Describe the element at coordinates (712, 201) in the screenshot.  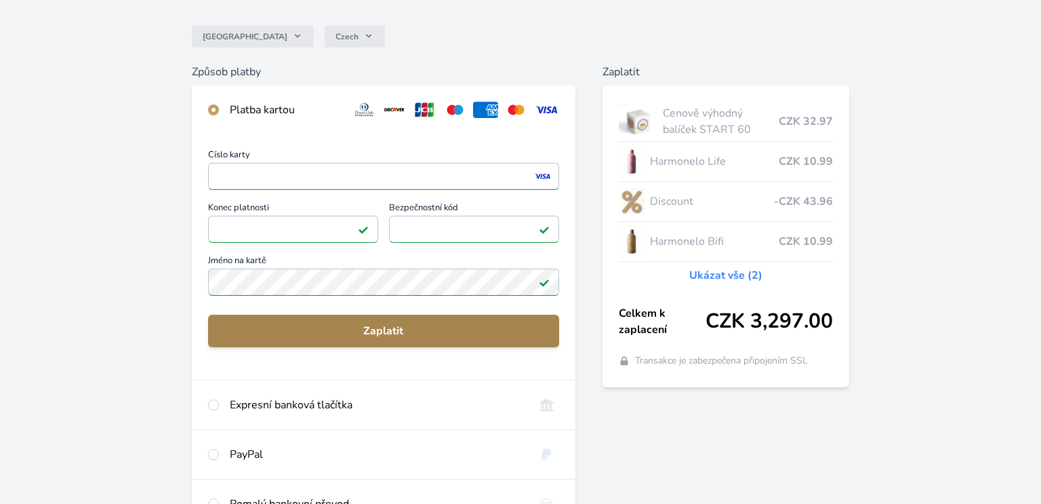
I see `span: Discount` at that location.